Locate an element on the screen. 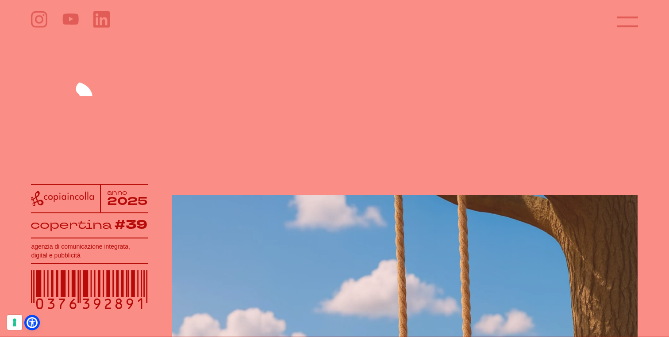 The image size is (669, 337). button: Le tue preferenze relative al consenso per le tecnologie di tracciamento is located at coordinates (15, 323).